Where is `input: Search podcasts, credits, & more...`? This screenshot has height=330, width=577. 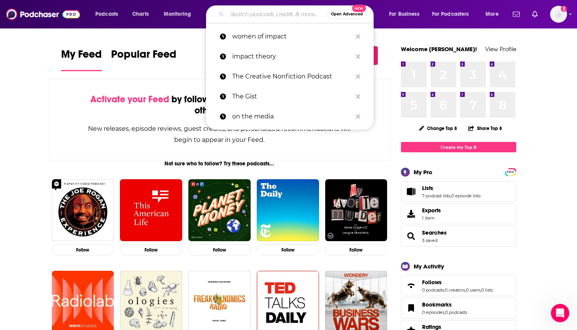
input: Search podcasts, credits, & more... is located at coordinates (277, 14).